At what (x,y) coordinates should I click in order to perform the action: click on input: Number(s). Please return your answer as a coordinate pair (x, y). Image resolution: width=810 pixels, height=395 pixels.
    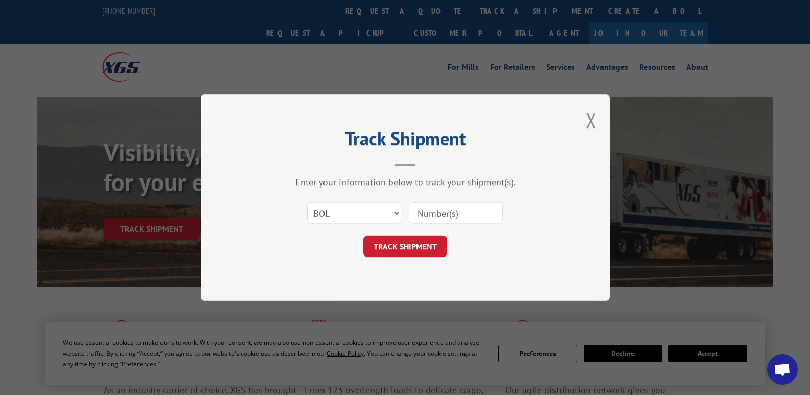
    Looking at the image, I should click on (456, 213).